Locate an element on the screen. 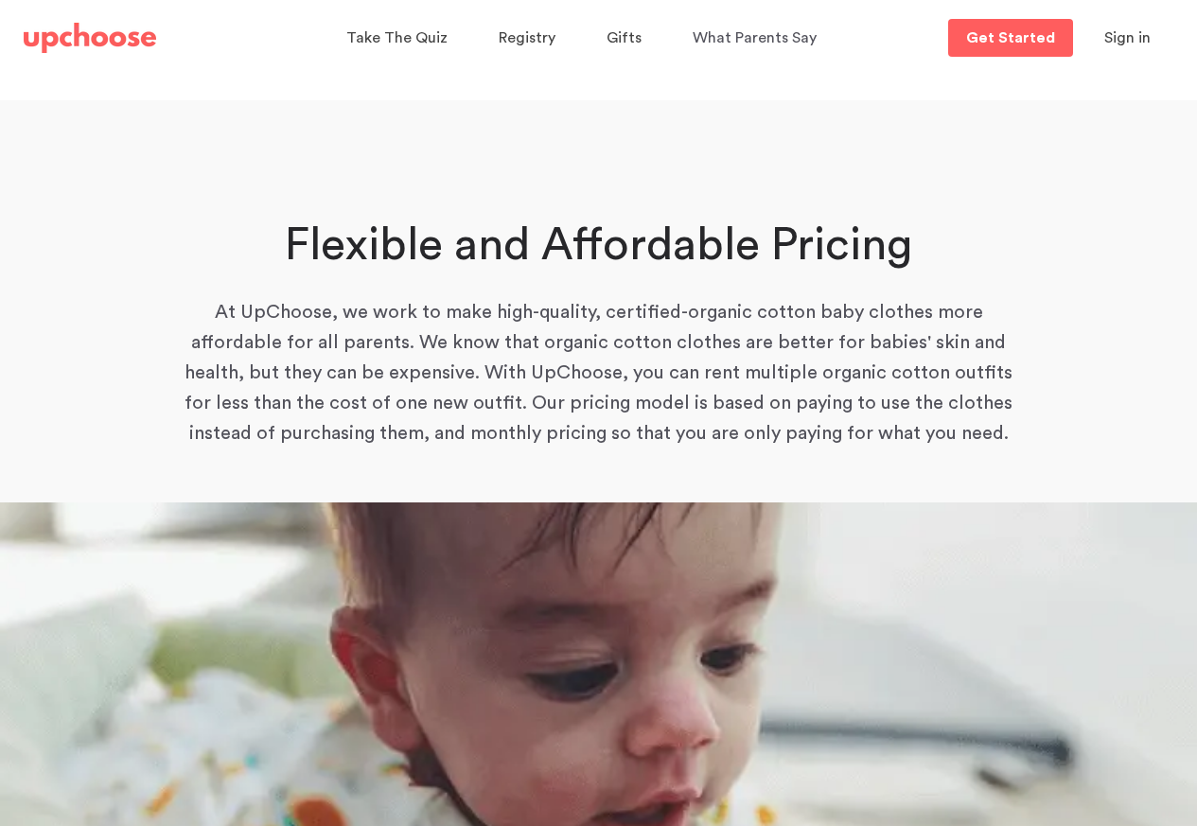  a: Gifts is located at coordinates (626, 38).